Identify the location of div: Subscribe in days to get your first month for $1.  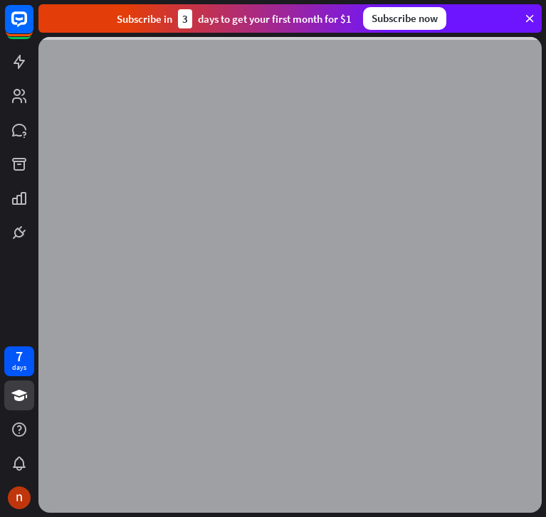
(234, 19).